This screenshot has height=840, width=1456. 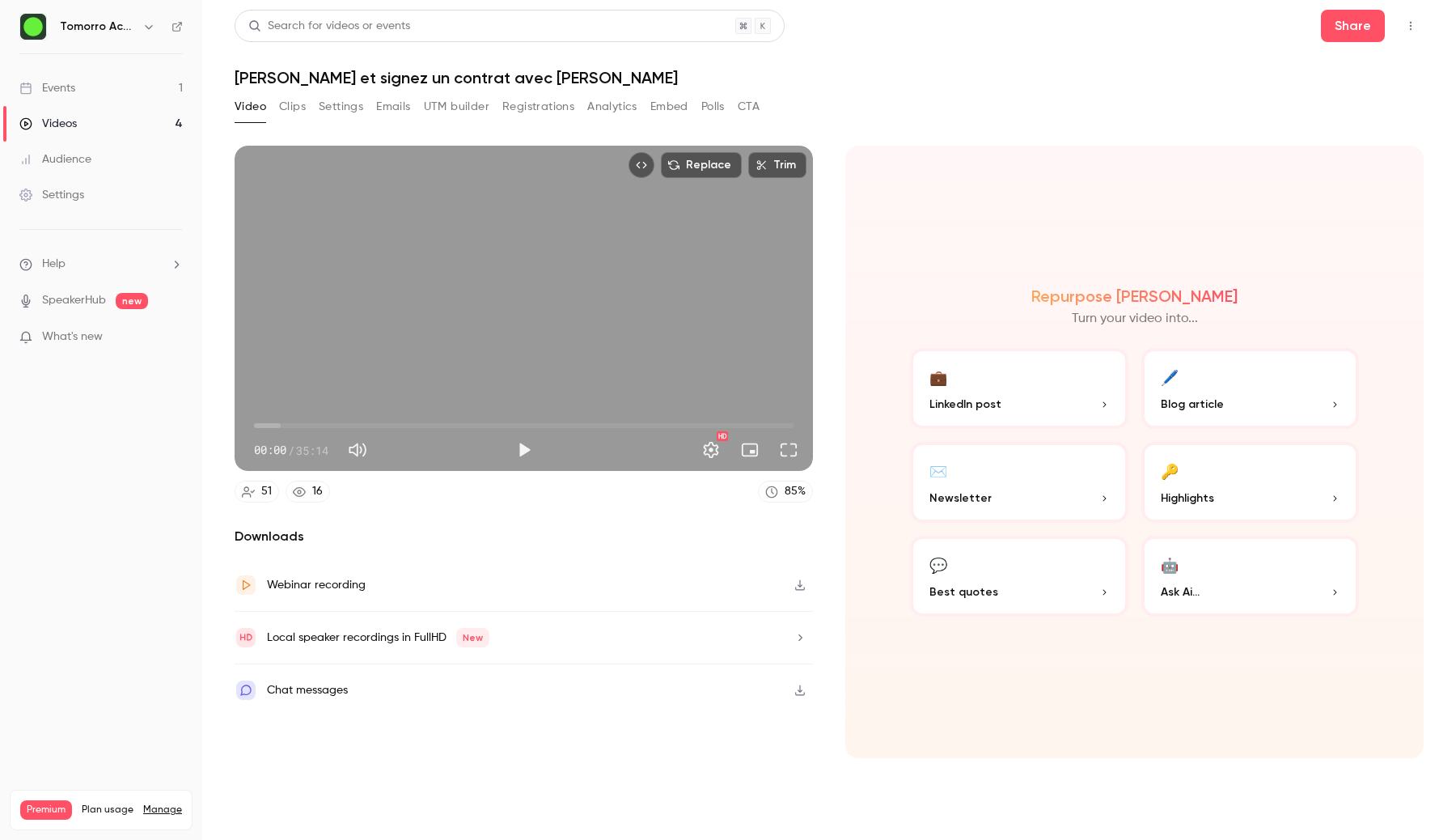 What do you see at coordinates (101, 263) in the screenshot?
I see `li: help-dropdown-opener` at bounding box center [101, 263].